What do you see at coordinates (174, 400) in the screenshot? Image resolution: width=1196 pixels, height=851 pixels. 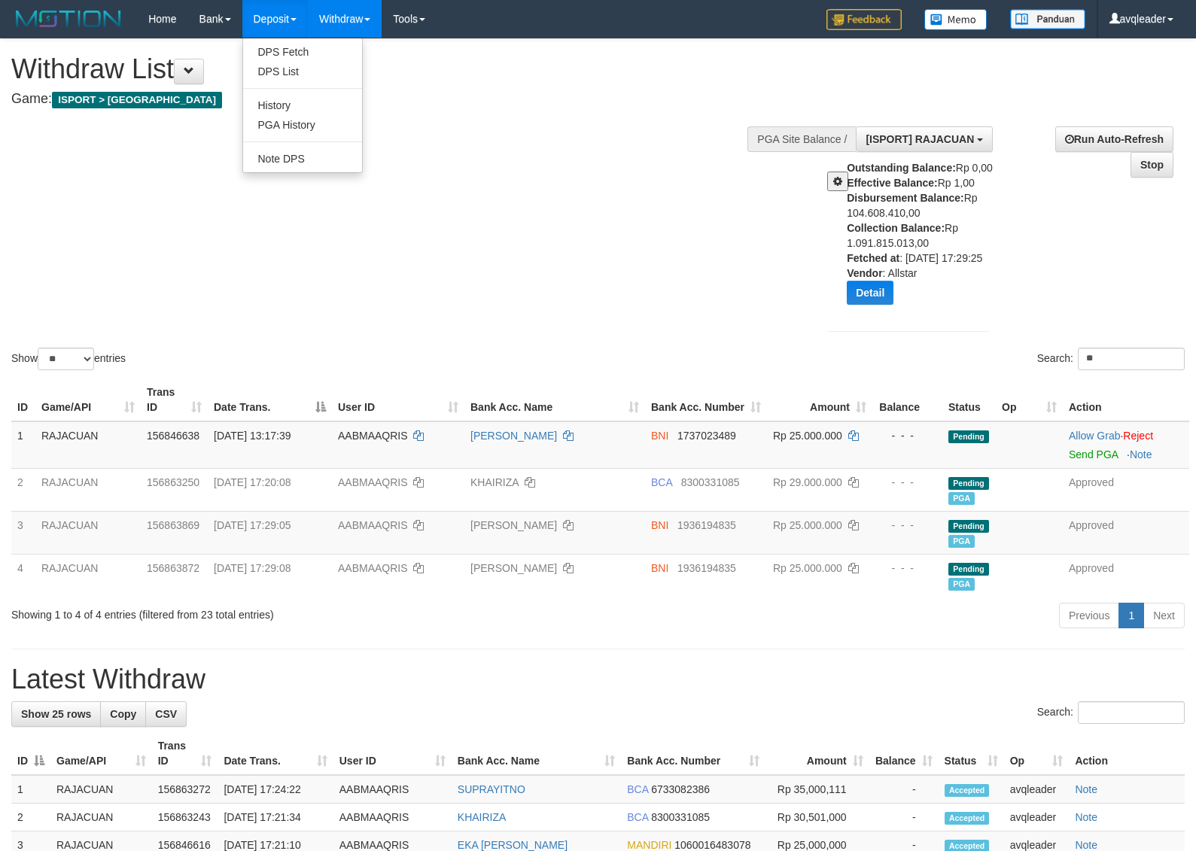 I see `th: Trans ID: activate to sort column ascending` at bounding box center [174, 400].